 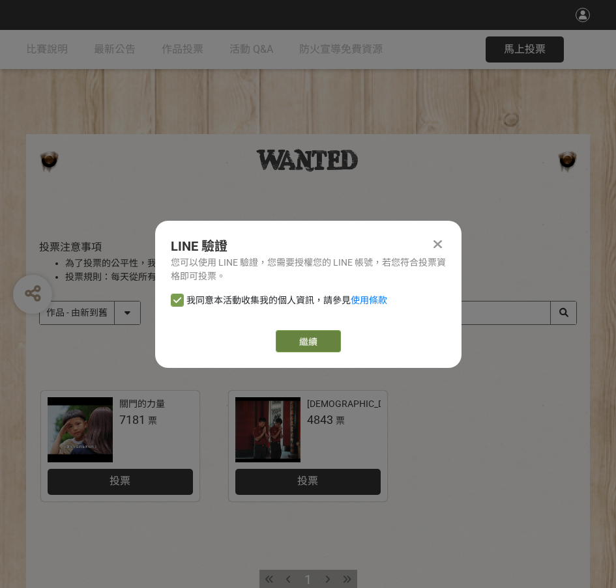 I want to click on a: 關門的力量7181票投票, so click(x=120, y=446).